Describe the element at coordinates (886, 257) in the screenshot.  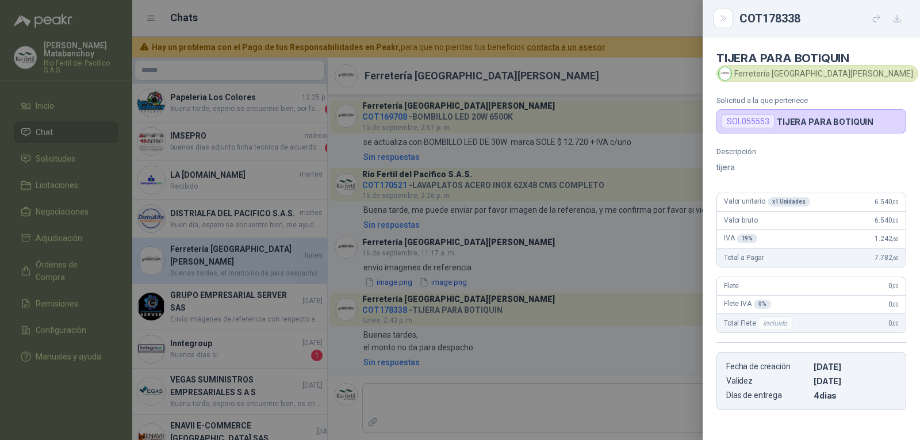
I see `span: 7.782` at that location.